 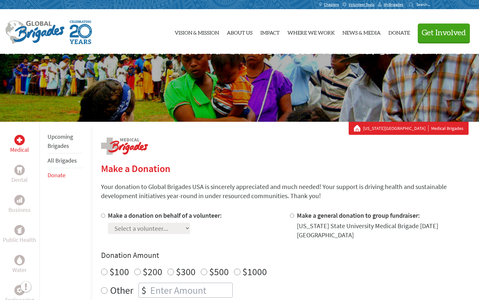 What do you see at coordinates (444, 33) in the screenshot?
I see `button: Get Involved` at bounding box center [444, 33].